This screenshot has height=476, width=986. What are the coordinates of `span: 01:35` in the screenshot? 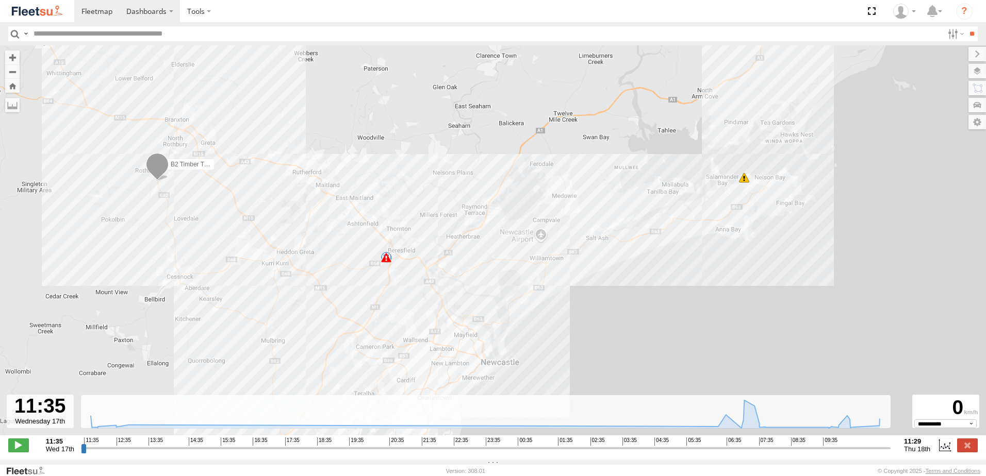 It's located at (565, 442).